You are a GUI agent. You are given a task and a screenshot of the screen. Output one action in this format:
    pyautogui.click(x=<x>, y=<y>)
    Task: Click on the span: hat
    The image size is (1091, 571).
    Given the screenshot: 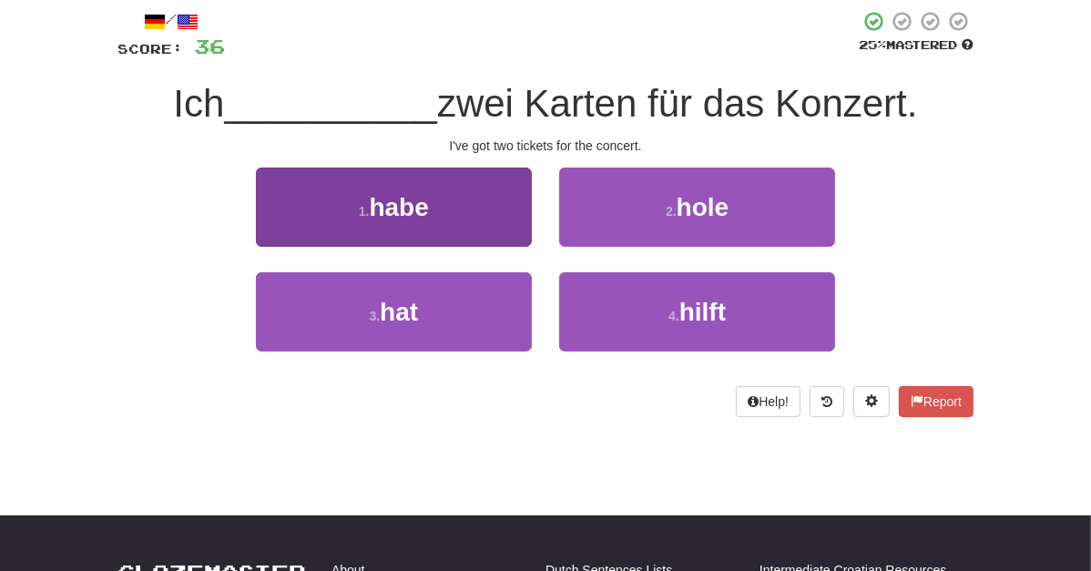 What is the action you would take?
    pyautogui.click(x=399, y=312)
    